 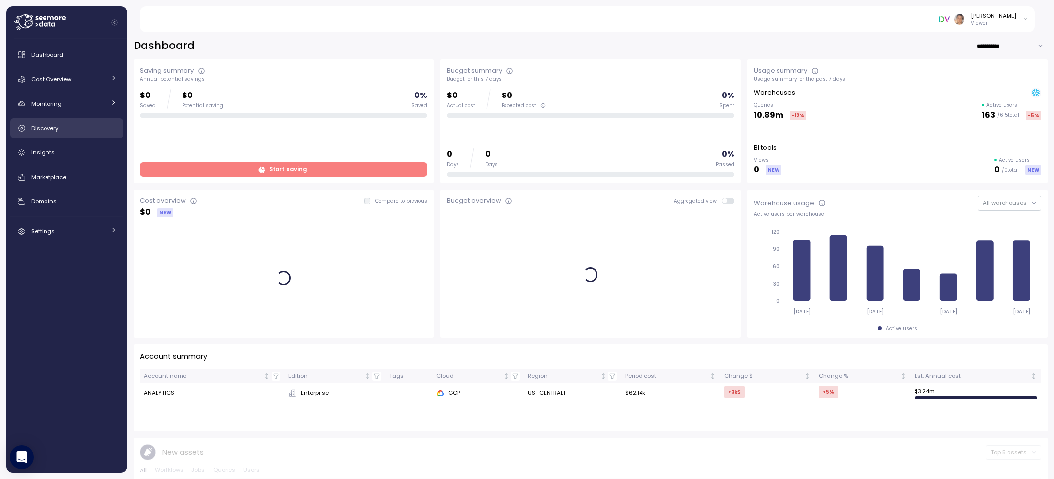 What do you see at coordinates (765, 148) in the screenshot?
I see `p: BI tools` at bounding box center [765, 148].